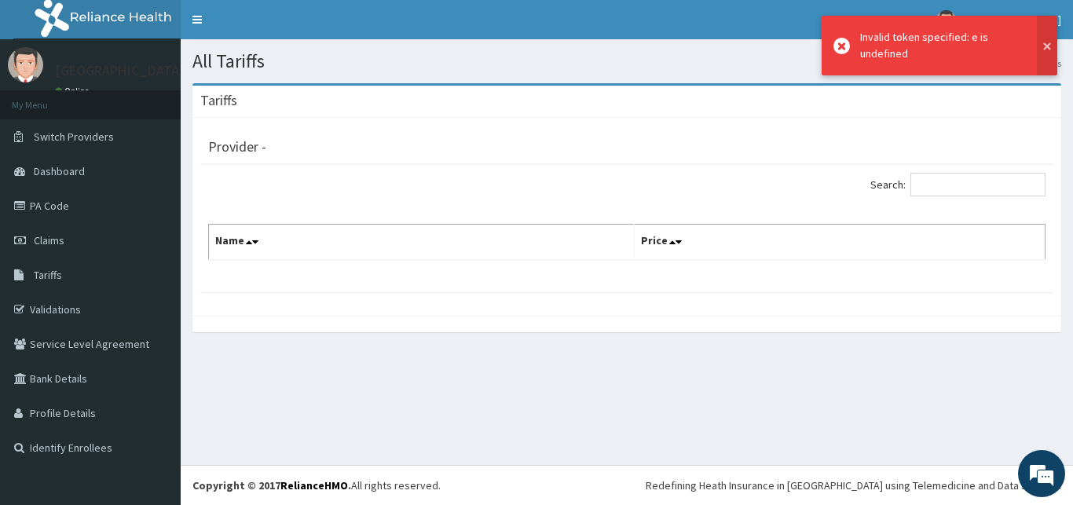 The width and height of the screenshot is (1073, 505). What do you see at coordinates (48, 275) in the screenshot?
I see `span: Tariffs` at bounding box center [48, 275].